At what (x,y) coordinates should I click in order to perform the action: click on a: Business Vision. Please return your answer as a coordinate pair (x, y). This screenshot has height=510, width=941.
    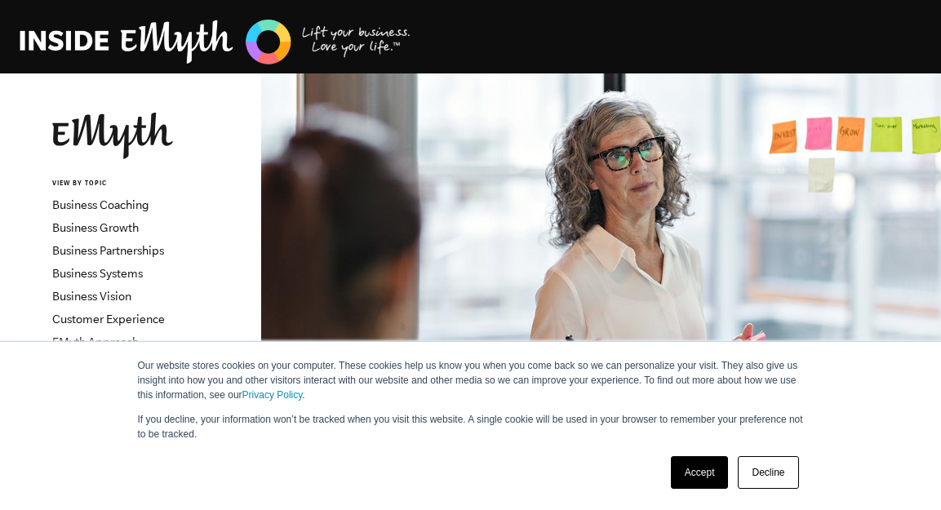
    Looking at the image, I should click on (91, 296).